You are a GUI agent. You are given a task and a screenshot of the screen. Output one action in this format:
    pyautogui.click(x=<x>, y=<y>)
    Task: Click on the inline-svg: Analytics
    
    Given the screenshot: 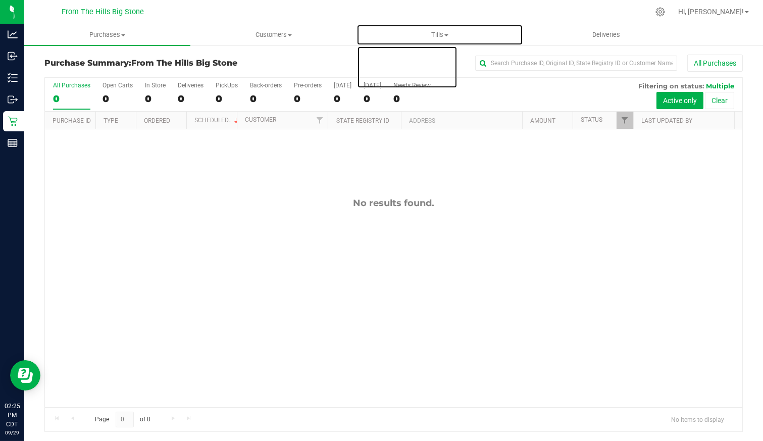 What is the action you would take?
    pyautogui.click(x=13, y=34)
    